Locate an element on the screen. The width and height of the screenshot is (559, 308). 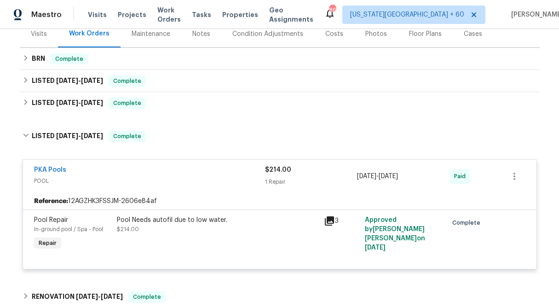
div: Floor Plans is located at coordinates (425, 34).